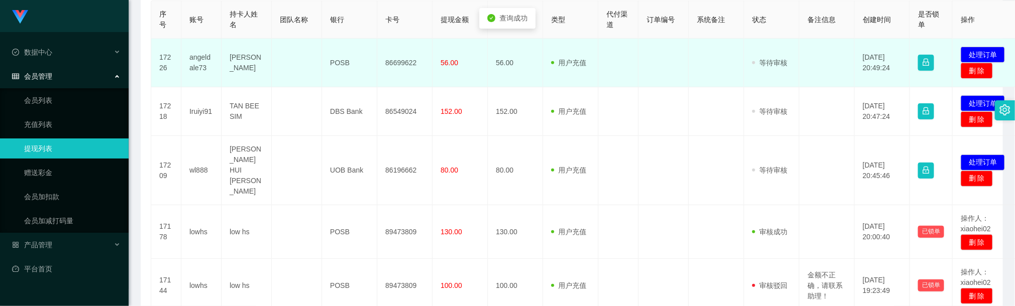 This screenshot has height=306, width=1015. Describe the element at coordinates (163, 19) in the screenshot. I see `span: 序号` at that location.